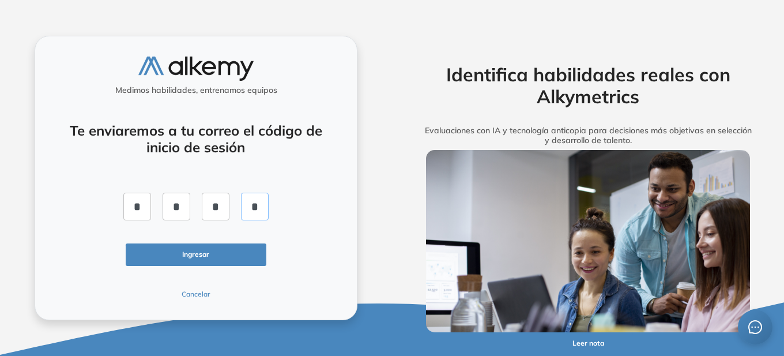 This screenshot has height=356, width=784. Describe the element at coordinates (196, 254) in the screenshot. I see `button: Ingresar` at that location.